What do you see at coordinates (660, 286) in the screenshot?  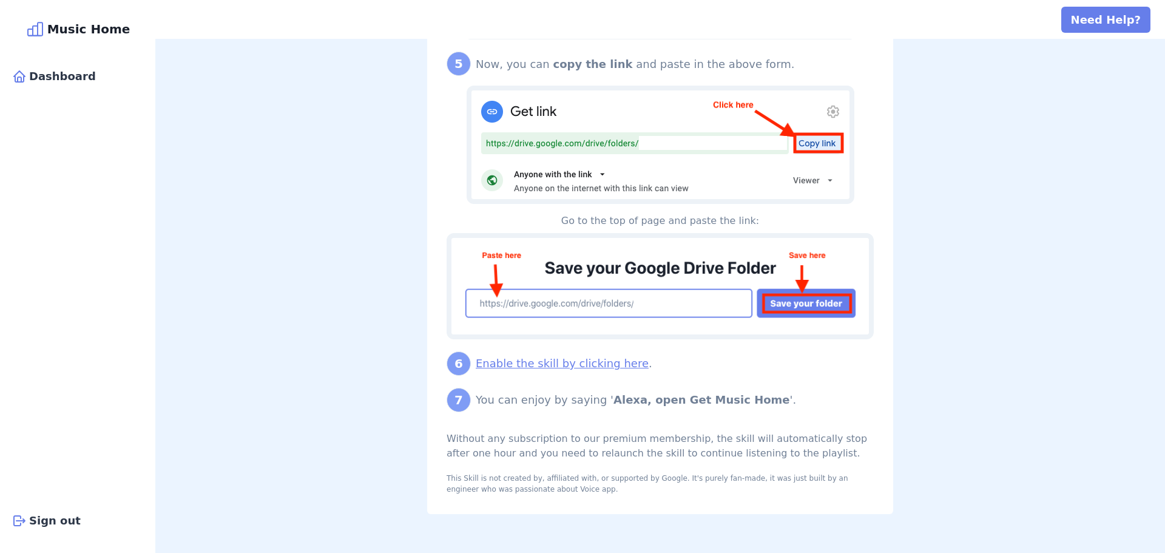 I see `img: Save your folder` at bounding box center [660, 286].